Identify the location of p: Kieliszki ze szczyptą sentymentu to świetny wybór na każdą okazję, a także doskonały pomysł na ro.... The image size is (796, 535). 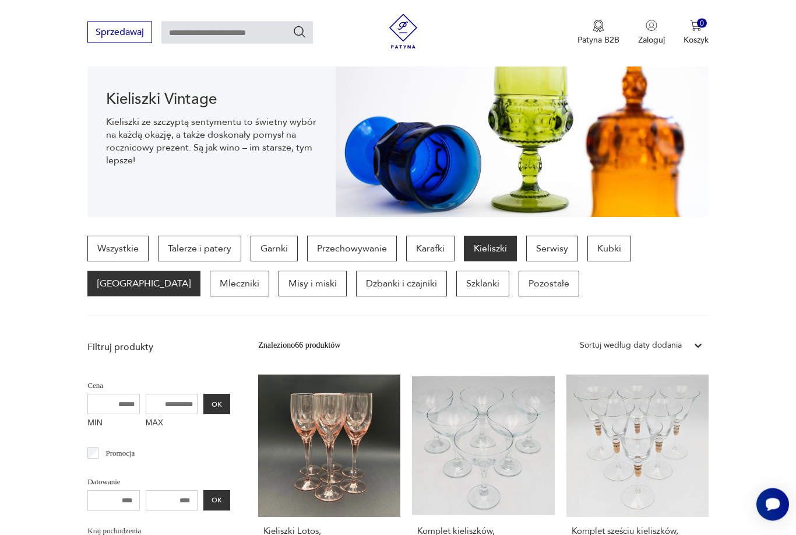
(212, 142).